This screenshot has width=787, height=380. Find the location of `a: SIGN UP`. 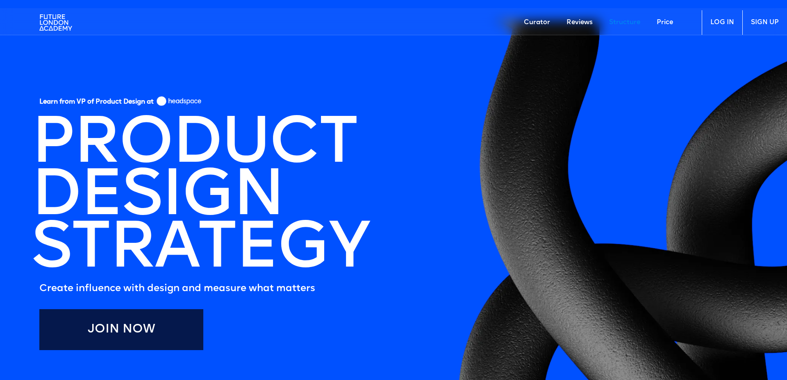

a: SIGN UP is located at coordinates (764, 23).